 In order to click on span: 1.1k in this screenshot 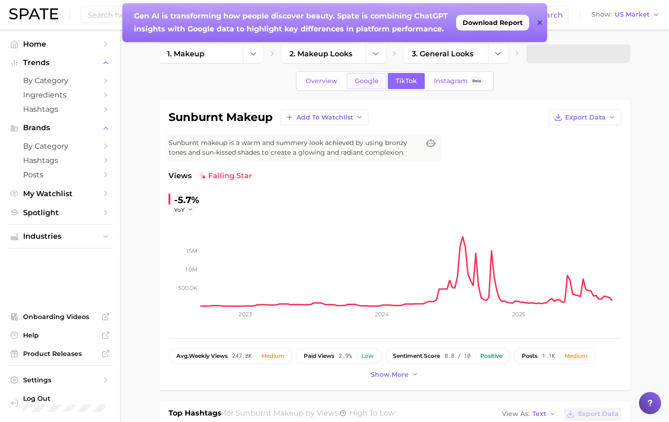, I will do `click(549, 356)`.